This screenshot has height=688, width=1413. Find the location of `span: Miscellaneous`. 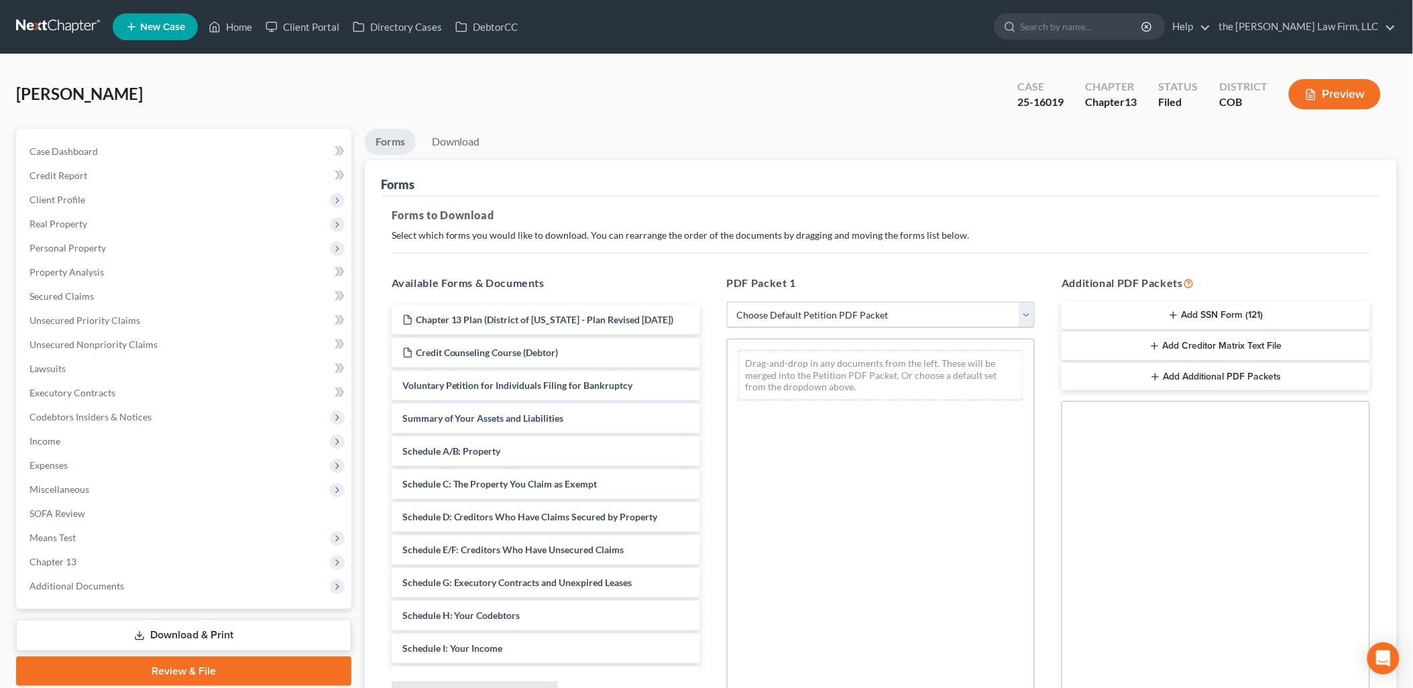

span: Miscellaneous is located at coordinates (59, 489).